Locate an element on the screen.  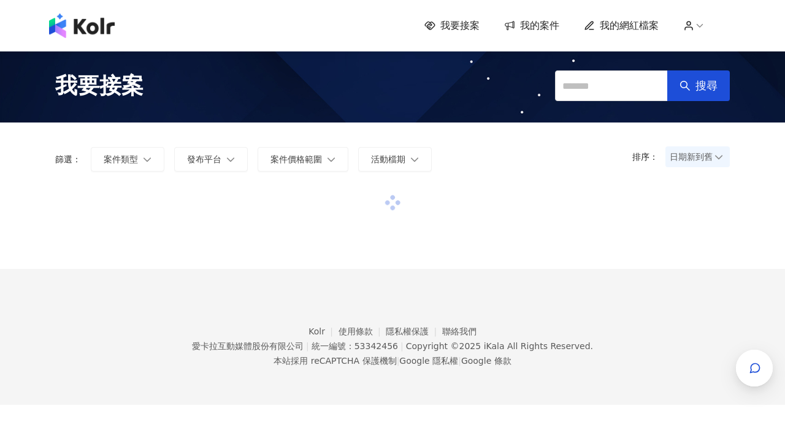
p: 篩選： is located at coordinates (68, 159).